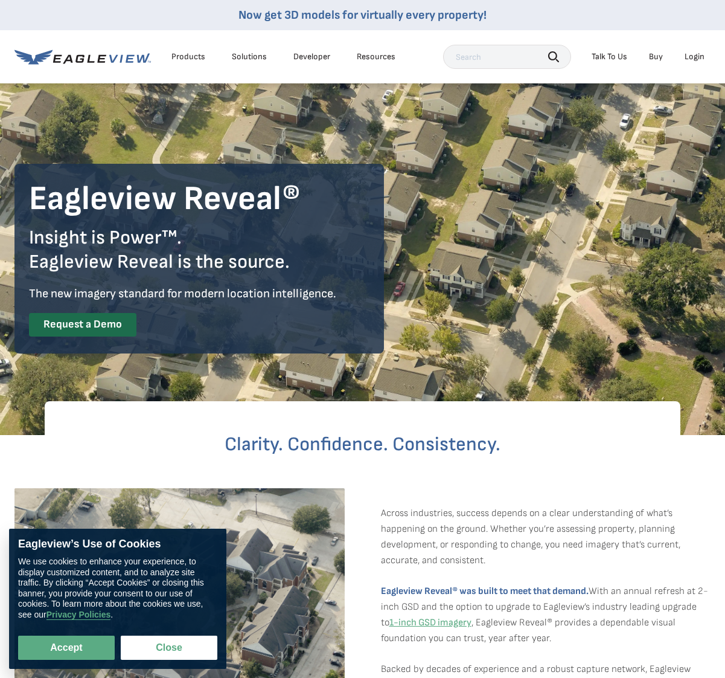  I want to click on button: Accept, so click(66, 648).